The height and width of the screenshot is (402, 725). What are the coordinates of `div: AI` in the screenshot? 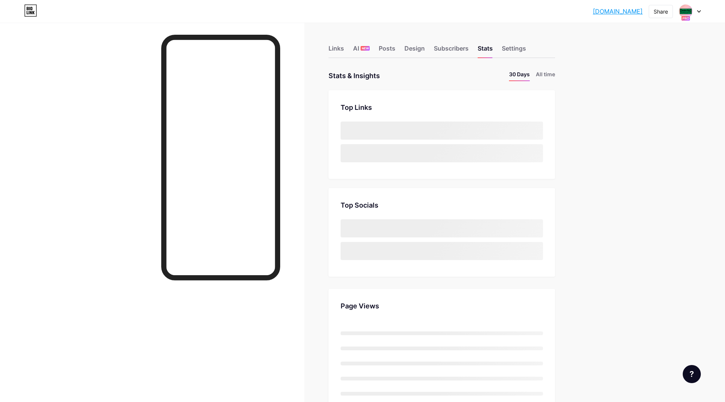 It's located at (361, 51).